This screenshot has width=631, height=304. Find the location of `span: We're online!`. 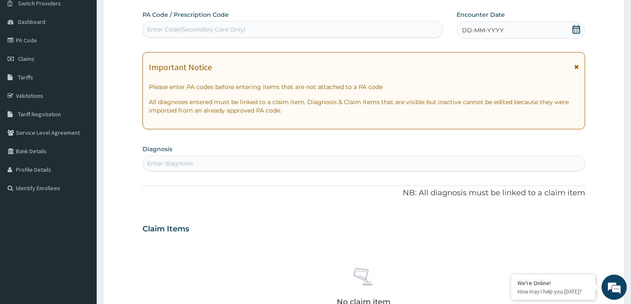

span: We're online! is located at coordinates (82, 138).